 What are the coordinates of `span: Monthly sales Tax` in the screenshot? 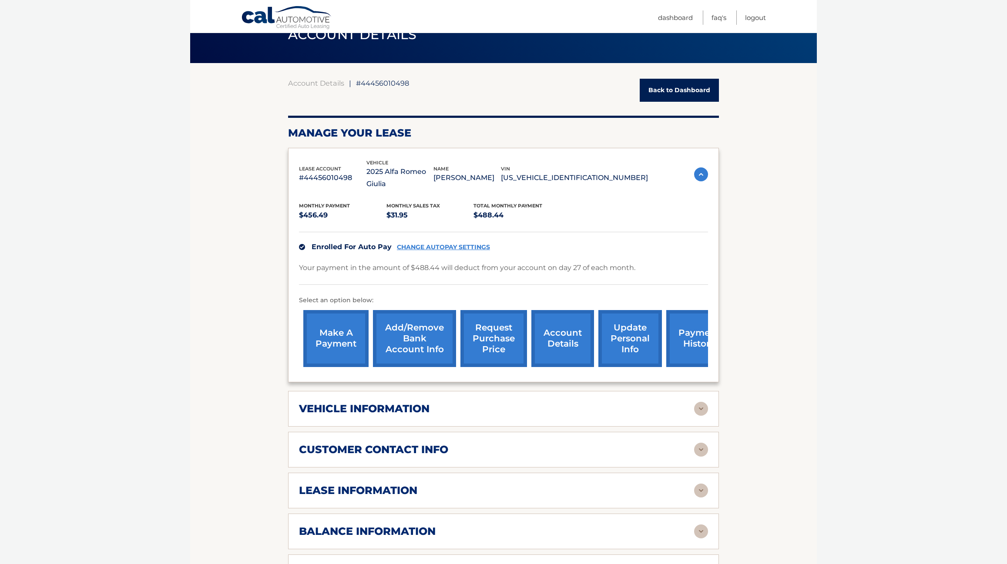 It's located at (413, 206).